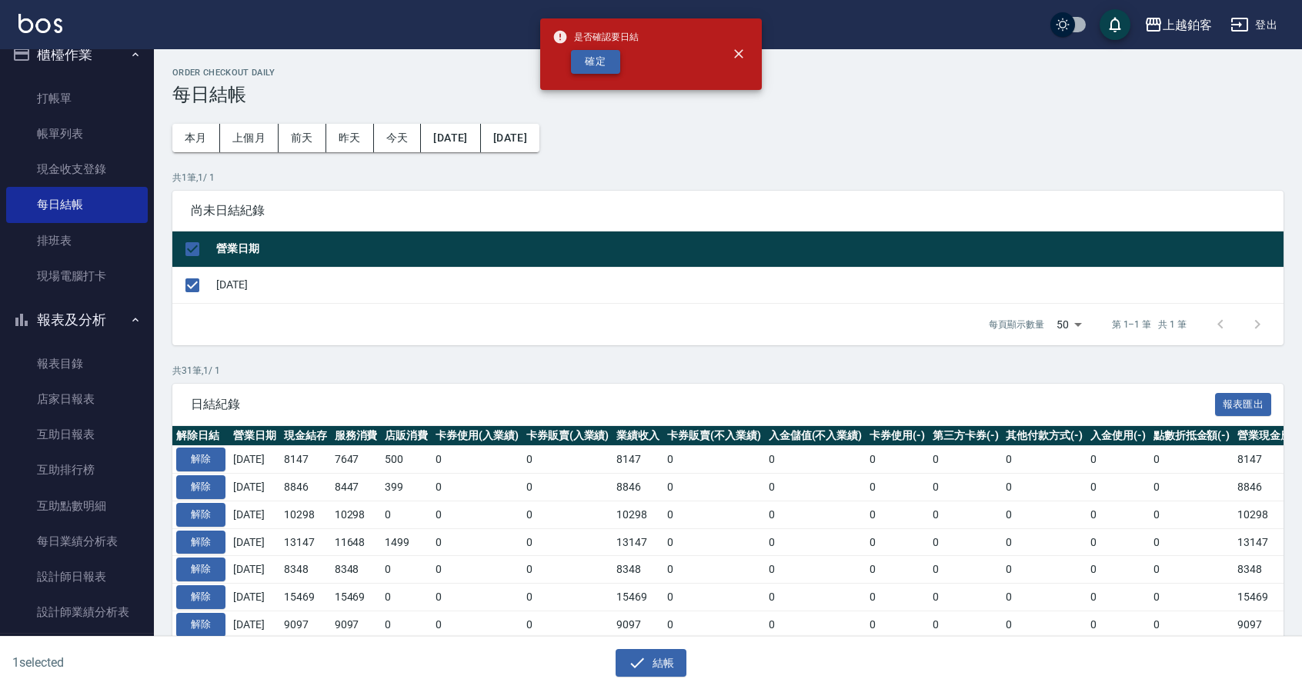  Describe the element at coordinates (350, 138) in the screenshot. I see `button: 昨天` at that location.